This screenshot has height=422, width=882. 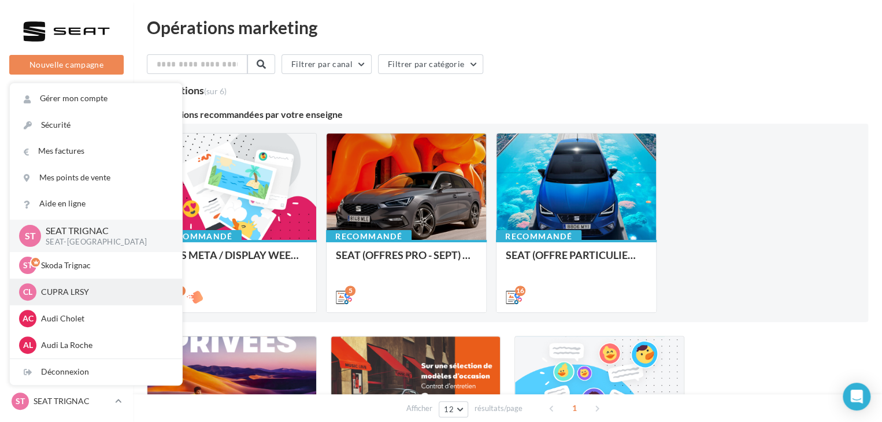 I want to click on a: PLV et print personnalisable, so click(x=67, y=325).